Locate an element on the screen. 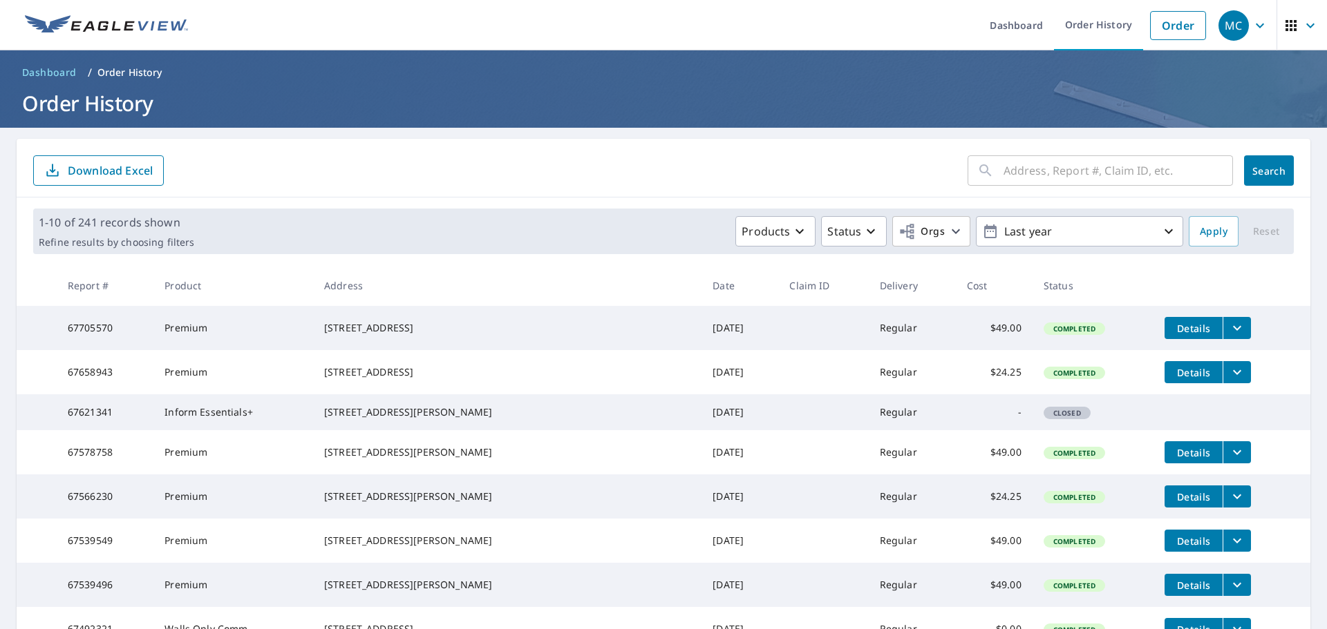 The image size is (1327, 629). th: Address is located at coordinates (507, 285).